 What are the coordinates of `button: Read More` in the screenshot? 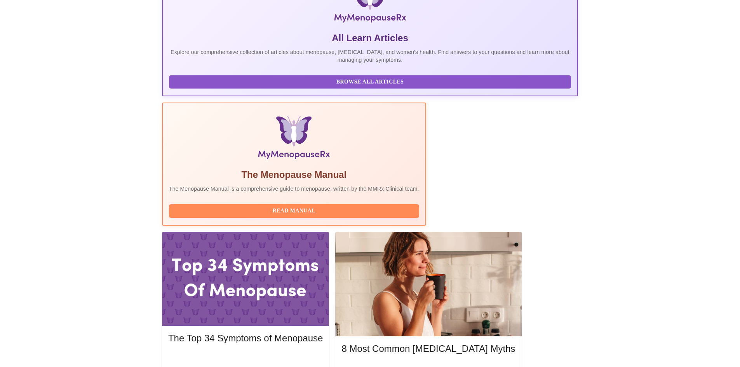 It's located at (245, 358).